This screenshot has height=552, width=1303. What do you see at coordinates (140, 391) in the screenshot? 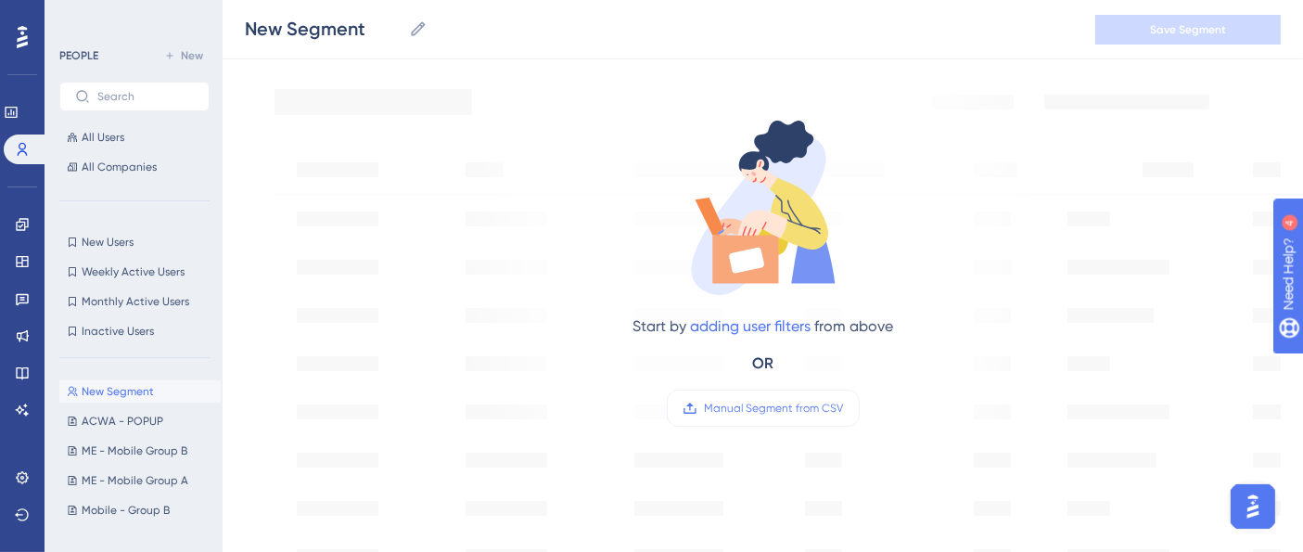
I see `button: New Segment` at bounding box center [140, 391].